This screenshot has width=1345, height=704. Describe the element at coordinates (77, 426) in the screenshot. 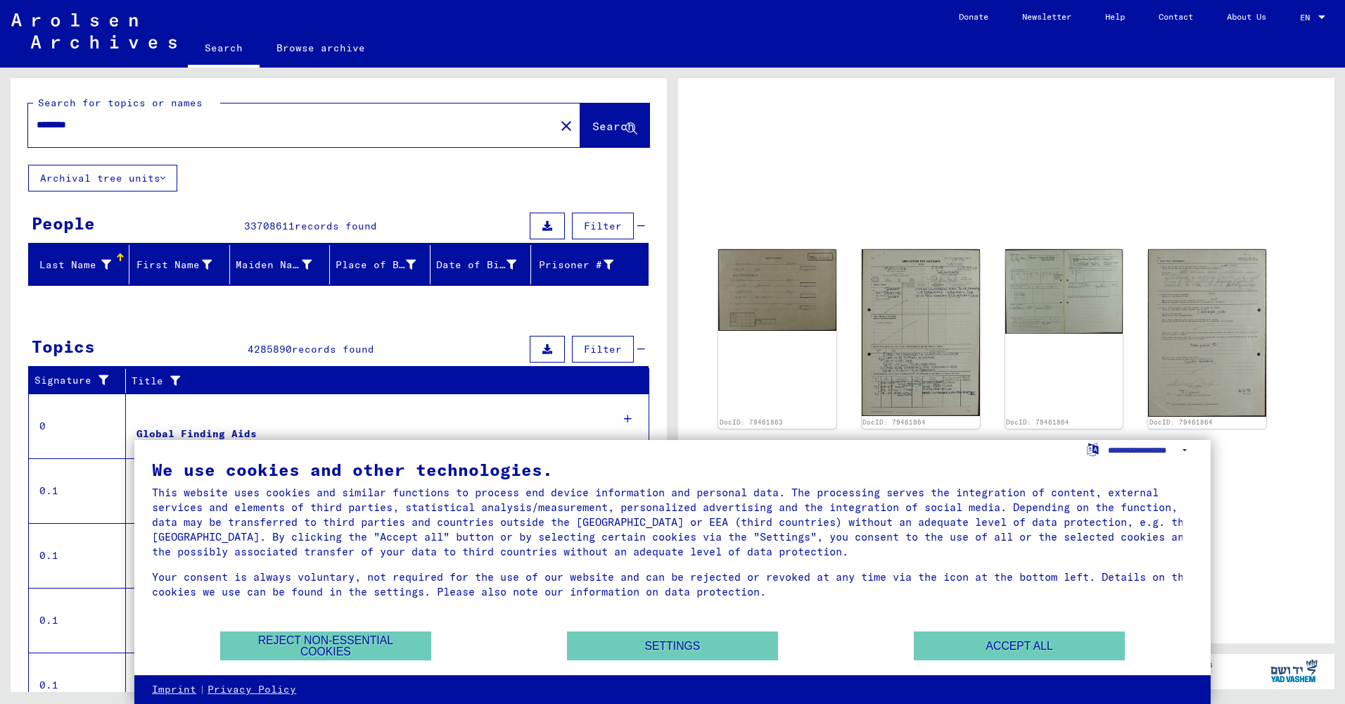

I see `td: 0` at that location.